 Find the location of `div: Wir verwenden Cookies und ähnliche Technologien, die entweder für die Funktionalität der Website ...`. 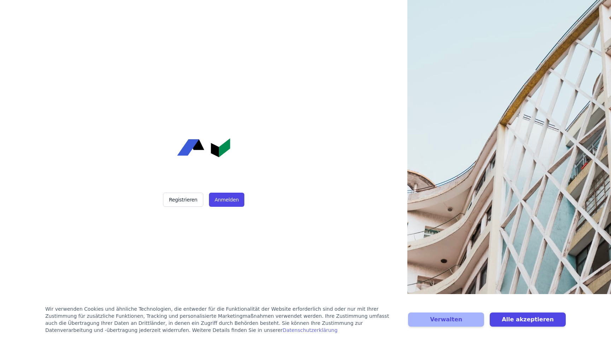

div: Wir verwenden Cookies und ähnliche Technologien, die entweder für die Funktionalität der Website ... is located at coordinates (222, 319).